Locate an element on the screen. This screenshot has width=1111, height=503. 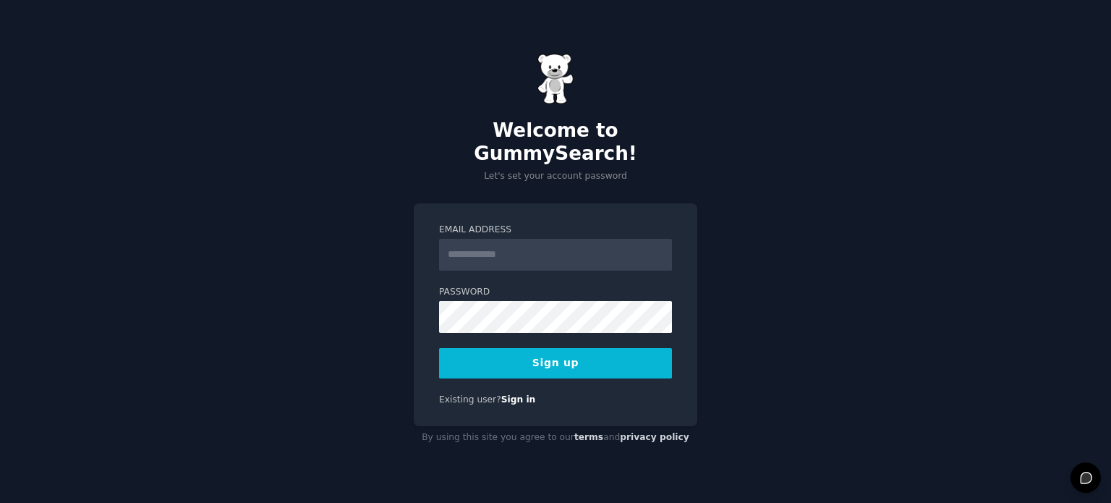
p: Let's set your account password is located at coordinates (555, 176).